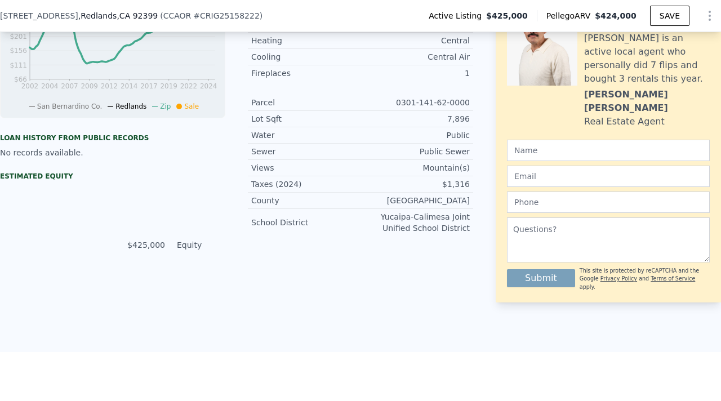 The height and width of the screenshot is (401, 721). I want to click on div: Real Estate Agent, so click(624, 122).